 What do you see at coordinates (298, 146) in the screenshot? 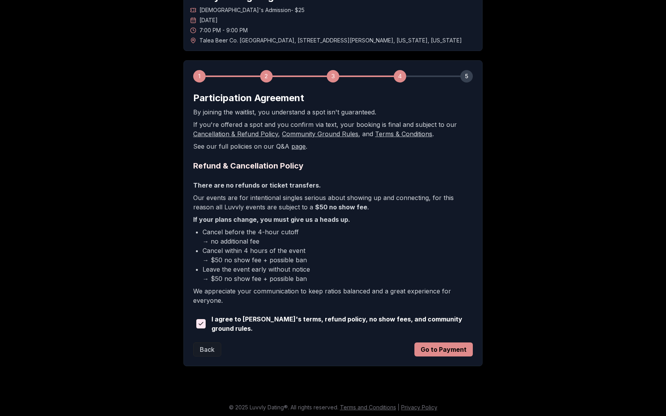
I see `a: page` at bounding box center [298, 146].